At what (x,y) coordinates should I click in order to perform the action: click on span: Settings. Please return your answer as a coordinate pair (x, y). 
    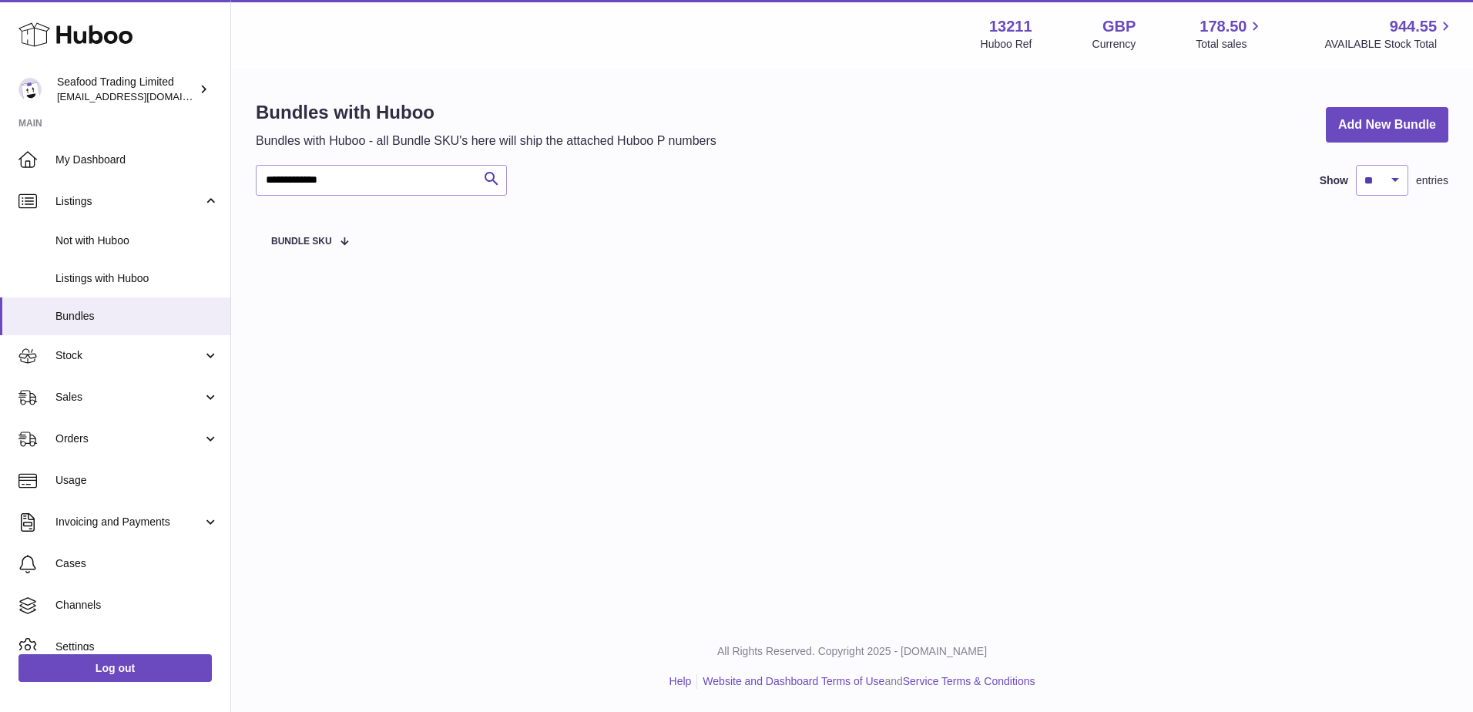
    Looking at the image, I should click on (137, 647).